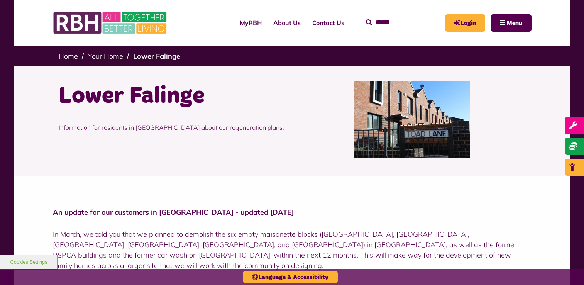 The height and width of the screenshot is (285, 584). Describe the element at coordinates (68, 56) in the screenshot. I see `a: Home` at that location.